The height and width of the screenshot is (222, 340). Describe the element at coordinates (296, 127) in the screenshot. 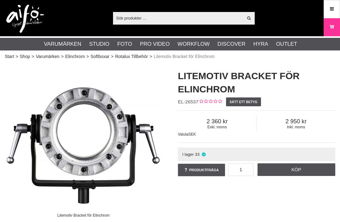

I see `span: Inkl. moms` at that location.